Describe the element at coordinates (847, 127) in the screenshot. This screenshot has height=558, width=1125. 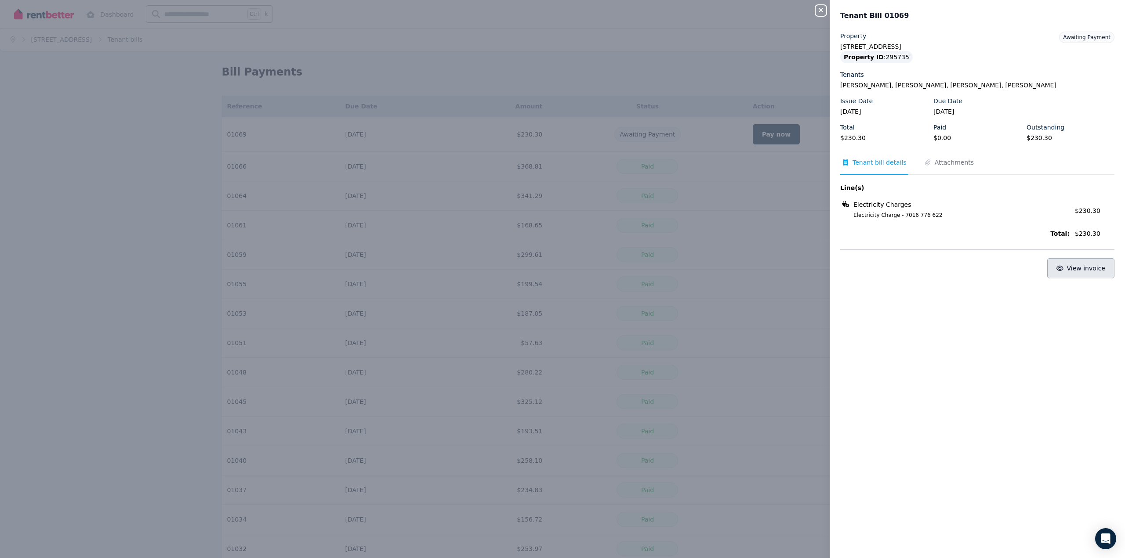
I see `label: Total` at that location.